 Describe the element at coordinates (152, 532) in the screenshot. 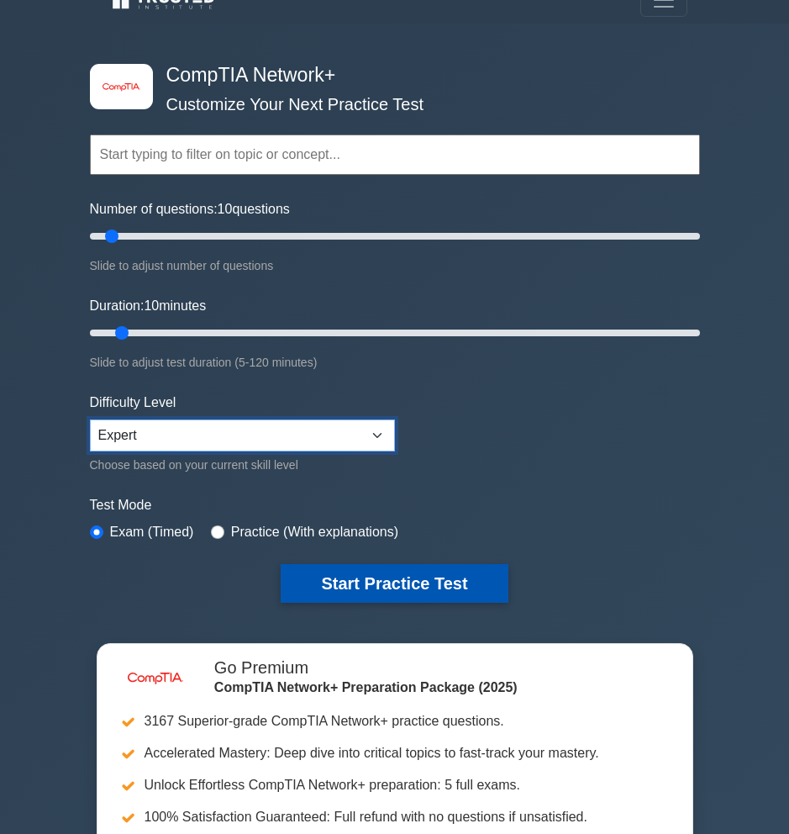

I see `label: Exam (Timed)` at that location.